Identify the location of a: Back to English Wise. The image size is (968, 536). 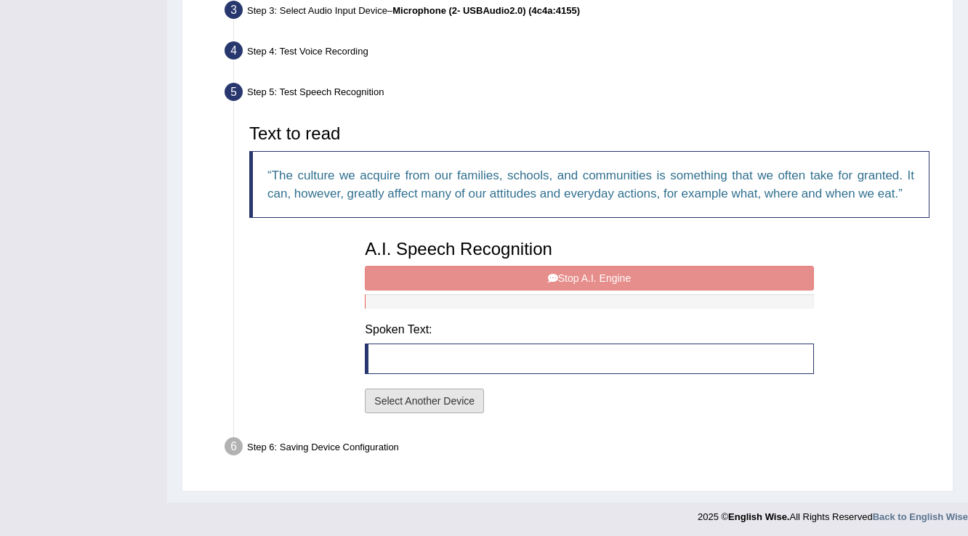
(920, 516).